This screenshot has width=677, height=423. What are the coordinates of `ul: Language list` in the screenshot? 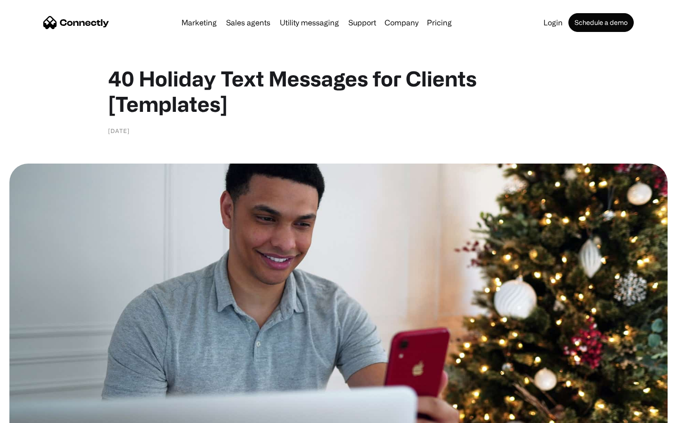 It's located at (38, 413).